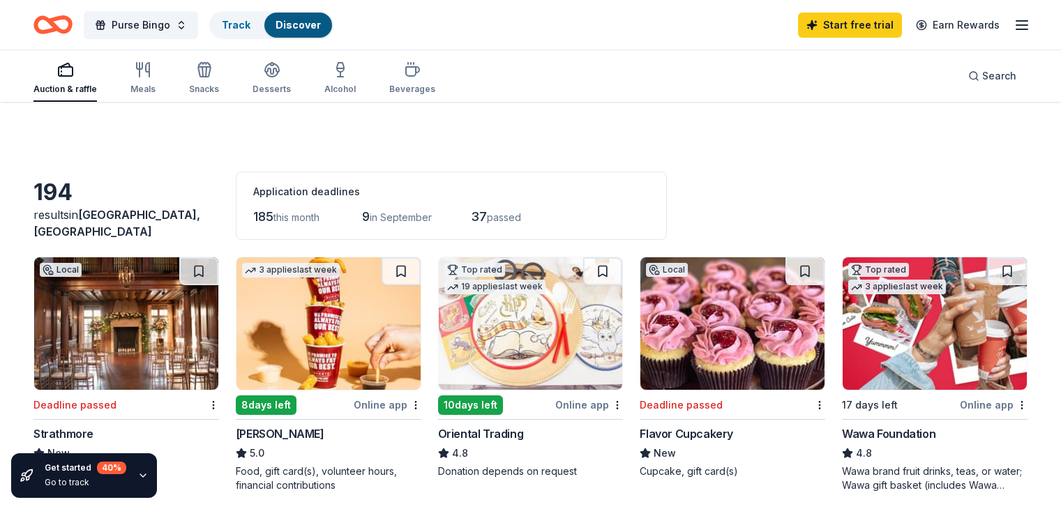  Describe the element at coordinates (126, 223) in the screenshot. I see `div: results` at that location.